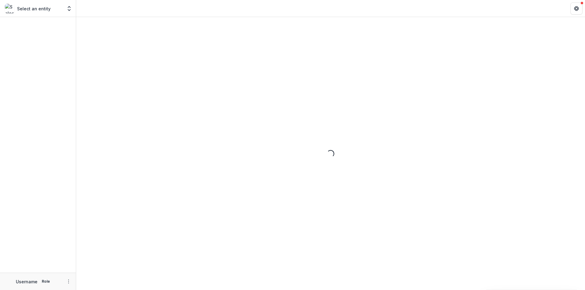 The width and height of the screenshot is (585, 290). I want to click on p: Username, so click(26, 282).